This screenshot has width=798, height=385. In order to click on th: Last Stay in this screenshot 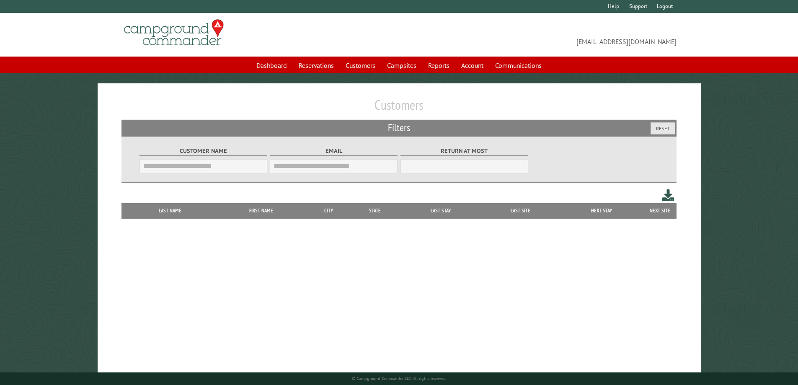, I will do `click(441, 211)`.